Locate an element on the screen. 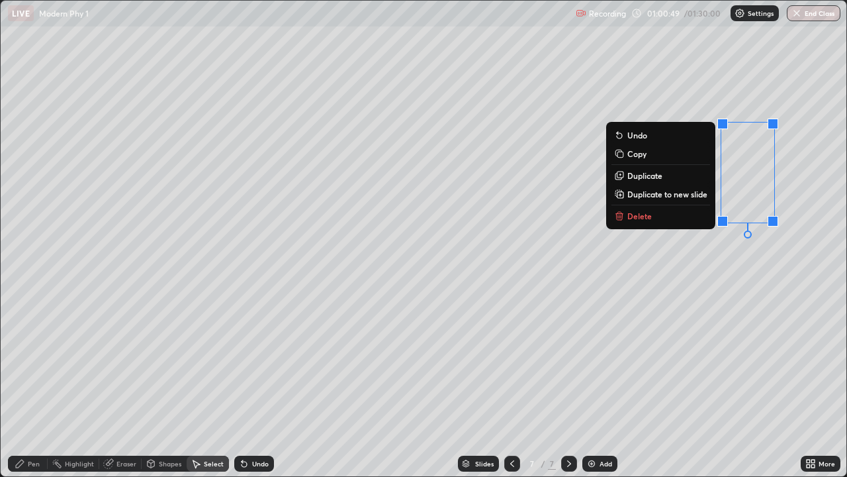 The image size is (847, 477). div: Highlight is located at coordinates (79, 463).